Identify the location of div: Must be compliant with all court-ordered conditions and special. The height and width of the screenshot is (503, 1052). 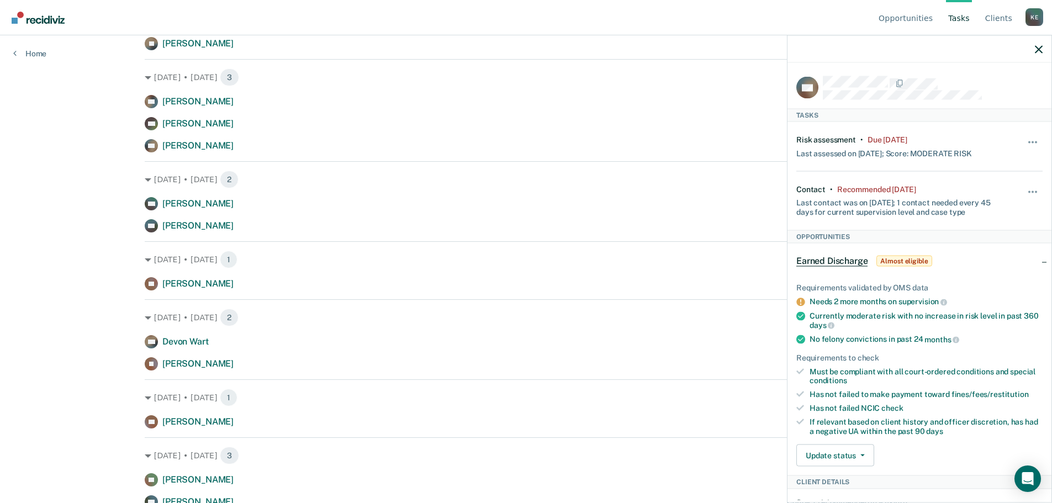
(926, 376).